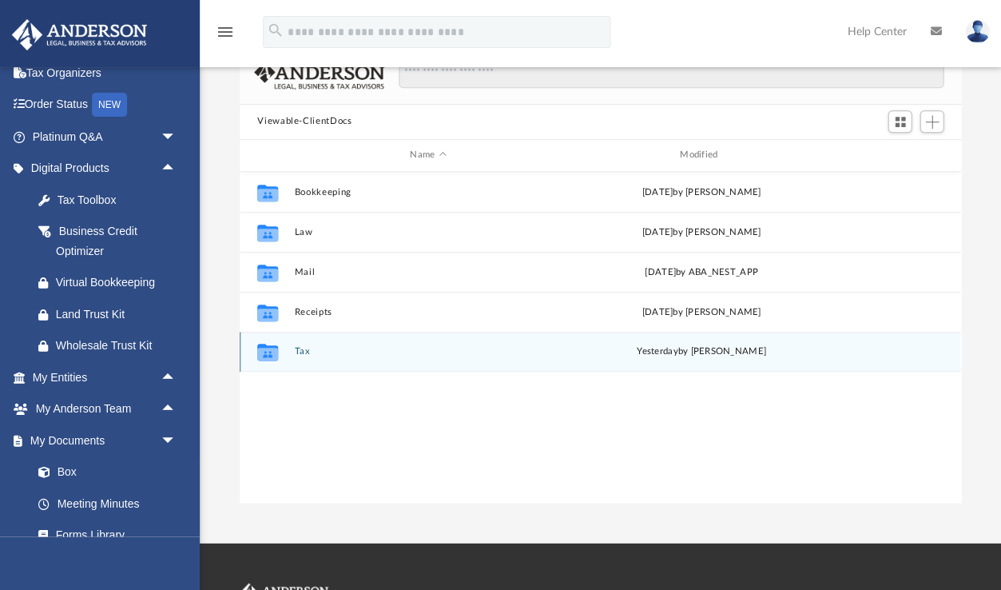 This screenshot has height=590, width=1001. What do you see at coordinates (931, 121) in the screenshot?
I see `button: Add` at bounding box center [931, 121].